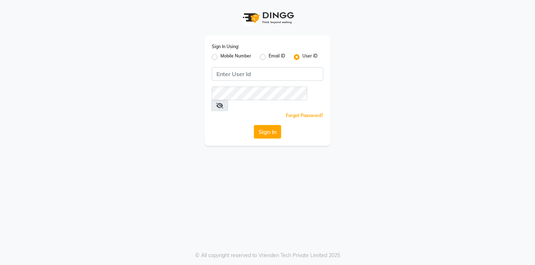 This screenshot has width=535, height=265. I want to click on img: logo1.svg, so click(267, 18).